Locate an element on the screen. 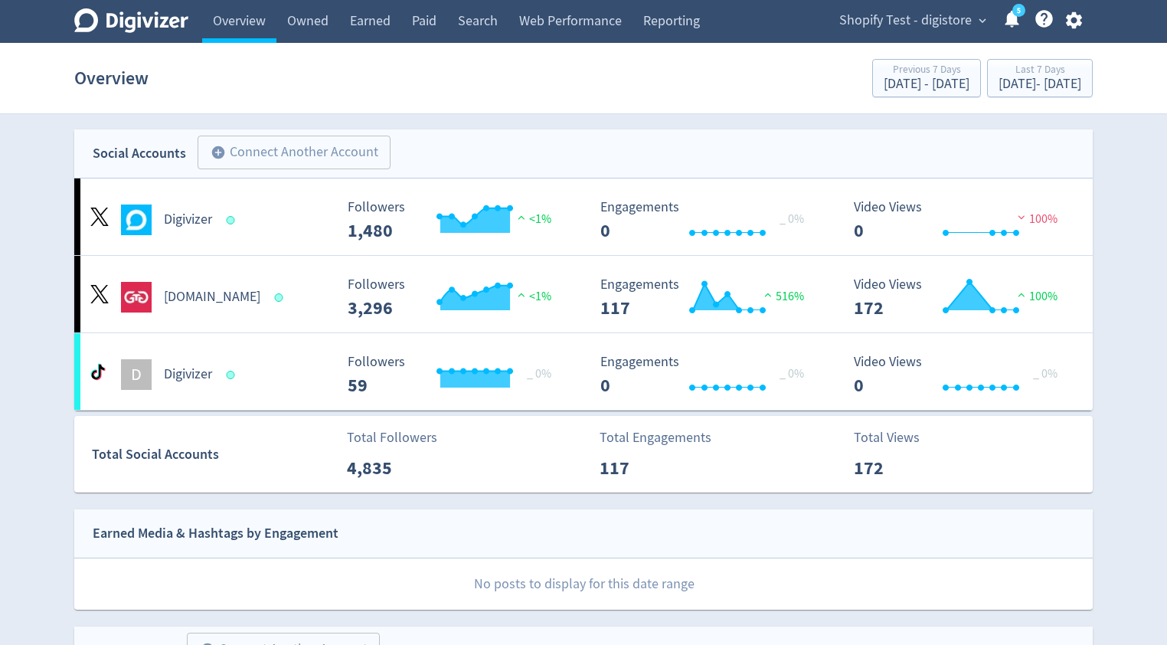  p: Total Views is located at coordinates (897, 437).